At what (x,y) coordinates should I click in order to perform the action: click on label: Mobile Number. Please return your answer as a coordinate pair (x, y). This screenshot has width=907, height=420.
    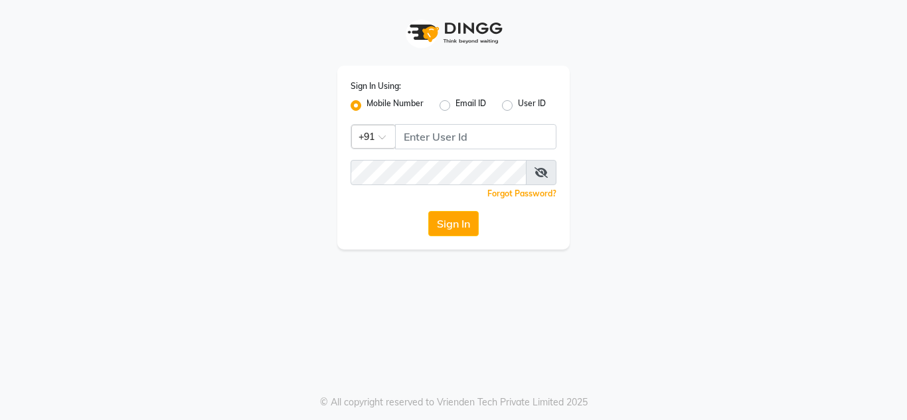
    Looking at the image, I should click on (395, 106).